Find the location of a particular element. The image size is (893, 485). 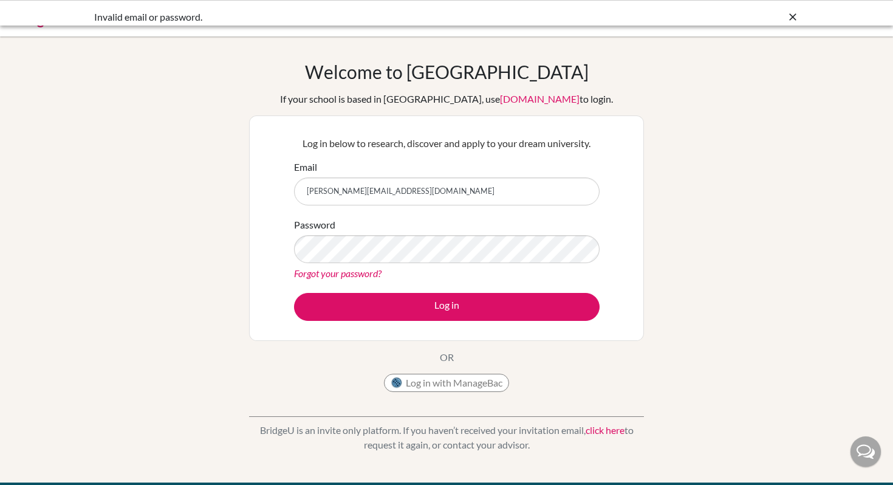

p: OR is located at coordinates (447, 357).